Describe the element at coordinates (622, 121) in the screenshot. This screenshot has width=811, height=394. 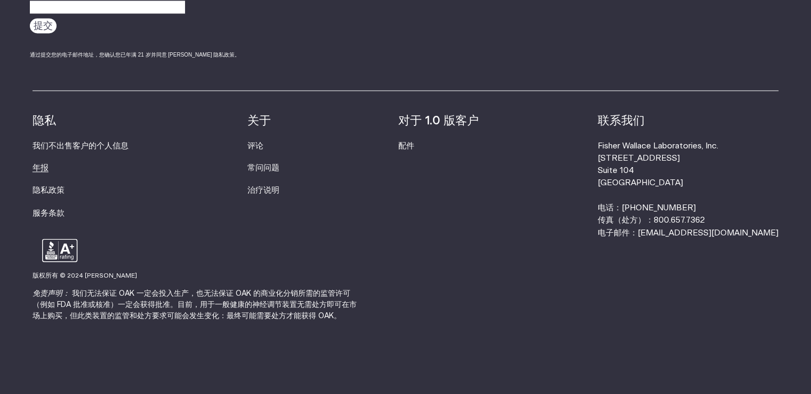
I see `font: 联系我们` at that location.